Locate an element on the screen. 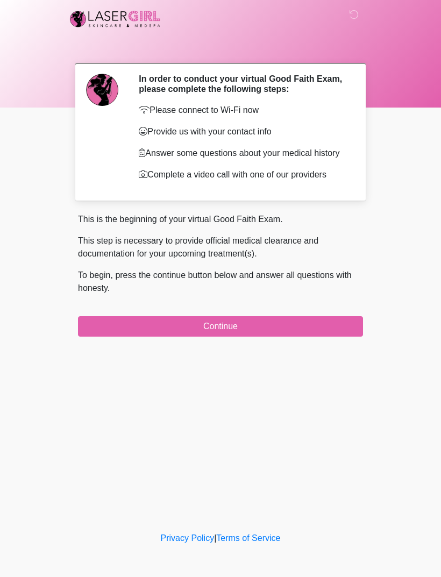 Image resolution: width=441 pixels, height=577 pixels. p: Provide us with your contact info is located at coordinates (242, 132).